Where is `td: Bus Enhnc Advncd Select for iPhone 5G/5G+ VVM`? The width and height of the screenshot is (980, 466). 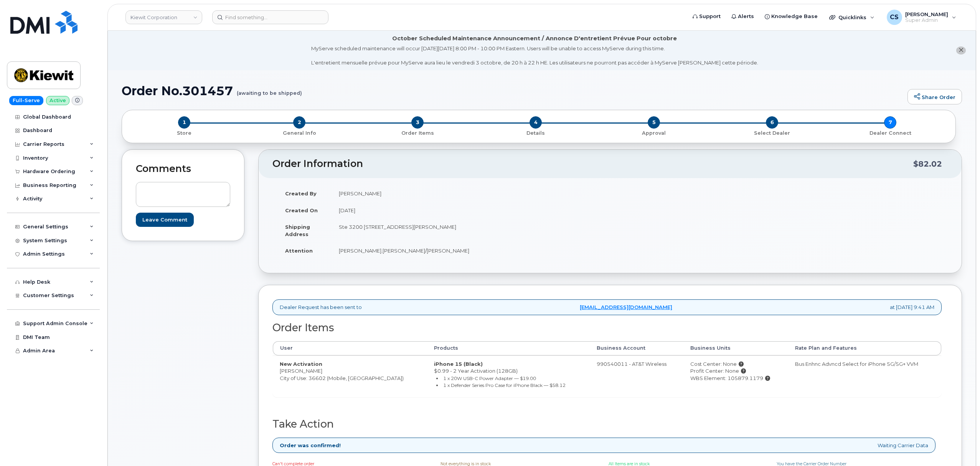
td: Bus Enhnc Advncd Select for iPhone 5G/5G+ VVM is located at coordinates (864, 376).